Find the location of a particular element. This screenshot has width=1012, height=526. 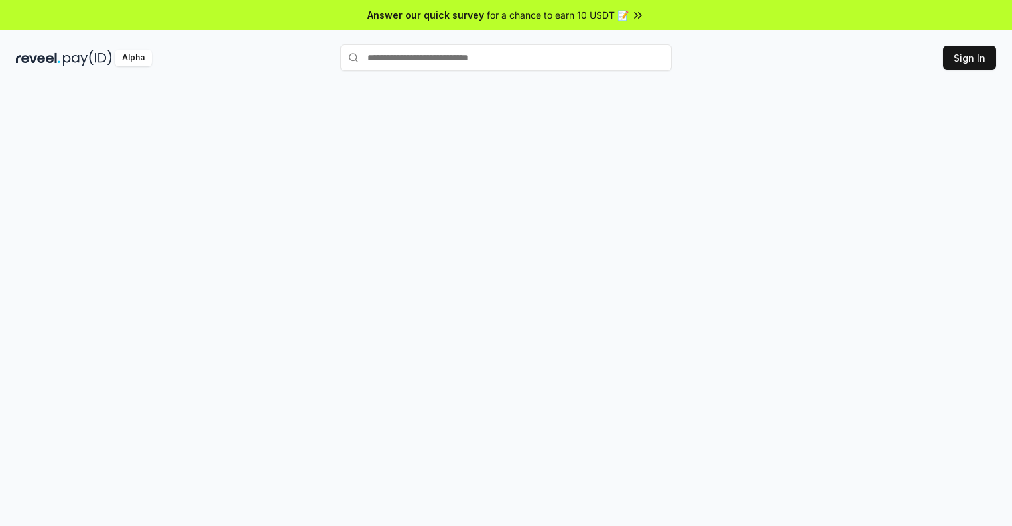

span: for a chance to earn 10 USDT 📝 is located at coordinates (558, 15).